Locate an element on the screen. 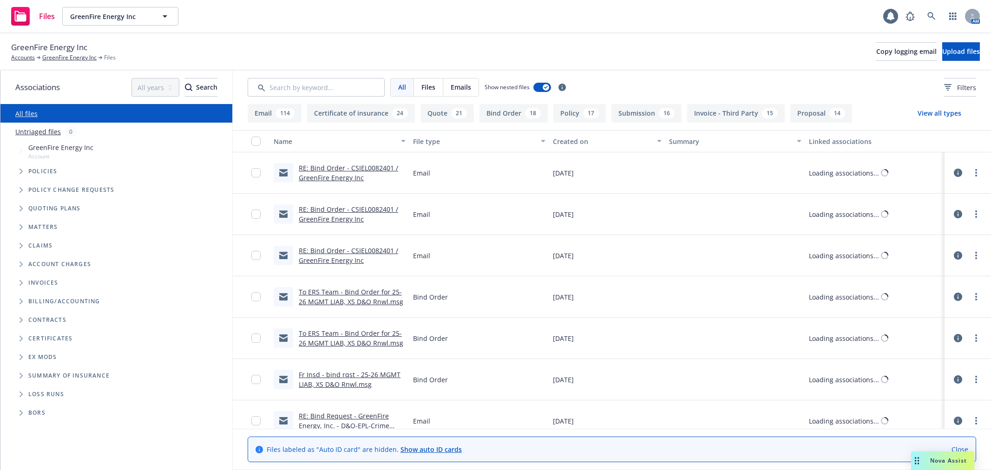  a: Close is located at coordinates (960, 449).